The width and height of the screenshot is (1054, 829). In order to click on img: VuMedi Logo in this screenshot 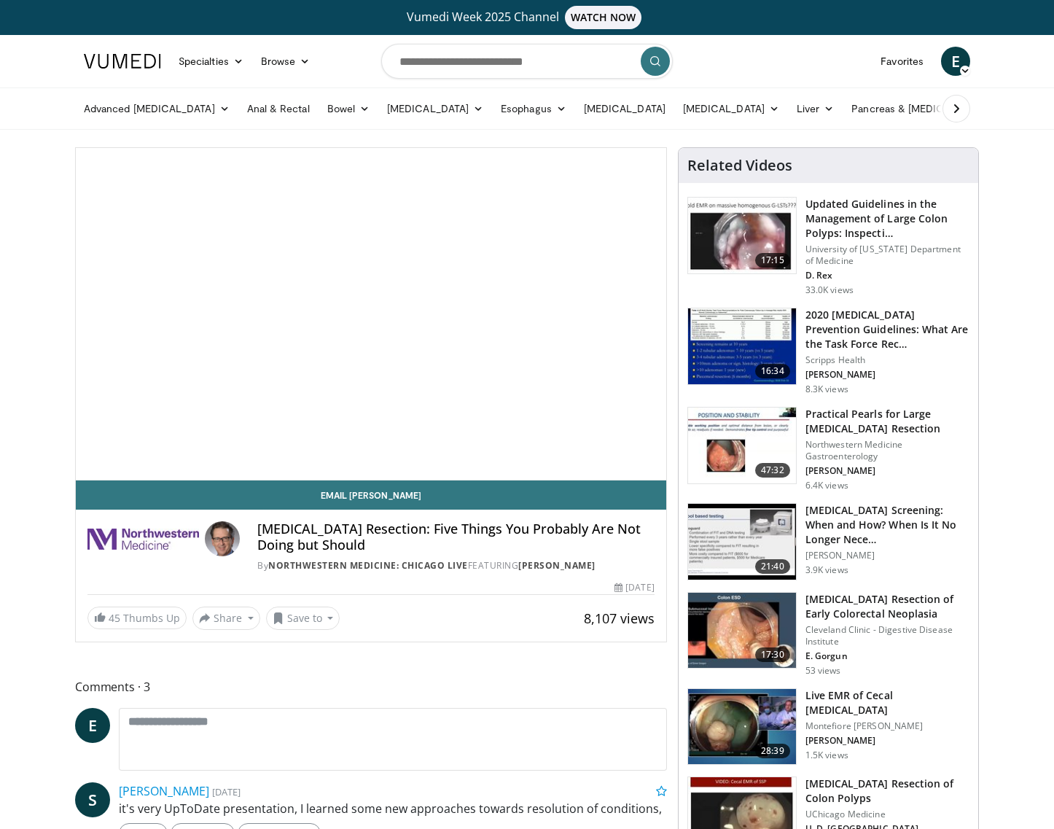, I will do `click(122, 61)`.